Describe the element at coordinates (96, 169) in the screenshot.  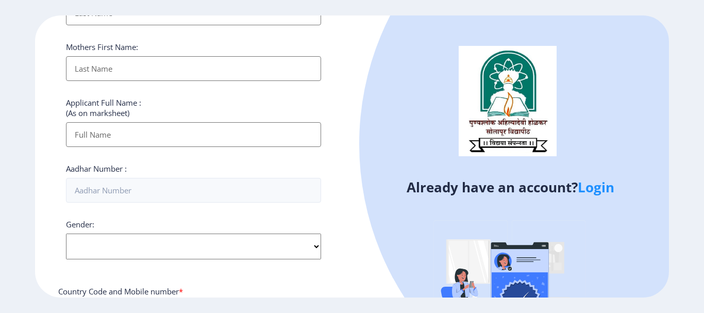
I see `label: Aadhar Number :` at that location.